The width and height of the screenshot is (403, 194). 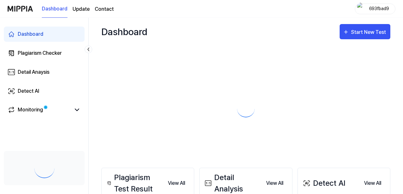 What do you see at coordinates (40, 53) in the screenshot?
I see `div: Plagiarism Checker` at bounding box center [40, 53].